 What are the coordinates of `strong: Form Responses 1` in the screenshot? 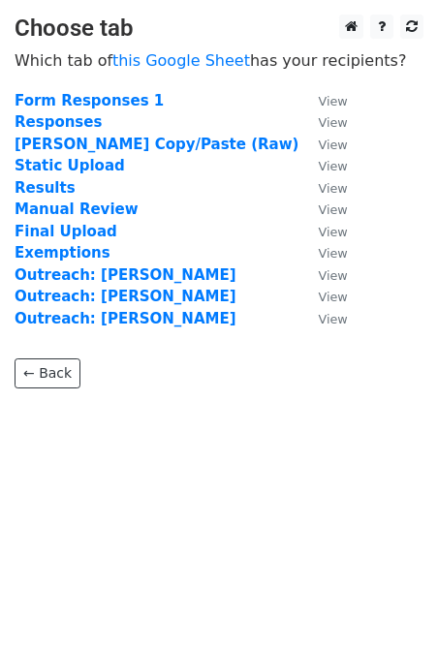 It's located at (89, 101).